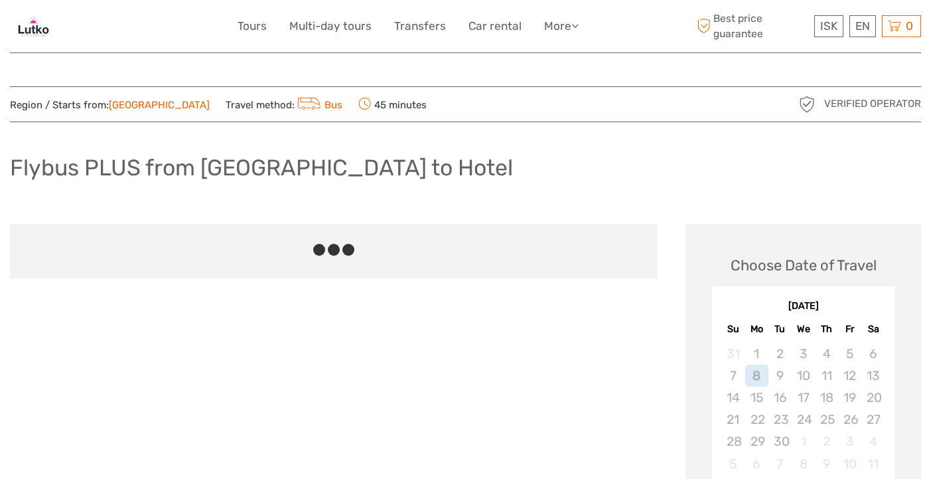 The width and height of the screenshot is (931, 479). What do you see at coordinates (780, 397) in the screenshot?
I see `div: Not available Tuesday, September 16th, 2025` at bounding box center [780, 397].